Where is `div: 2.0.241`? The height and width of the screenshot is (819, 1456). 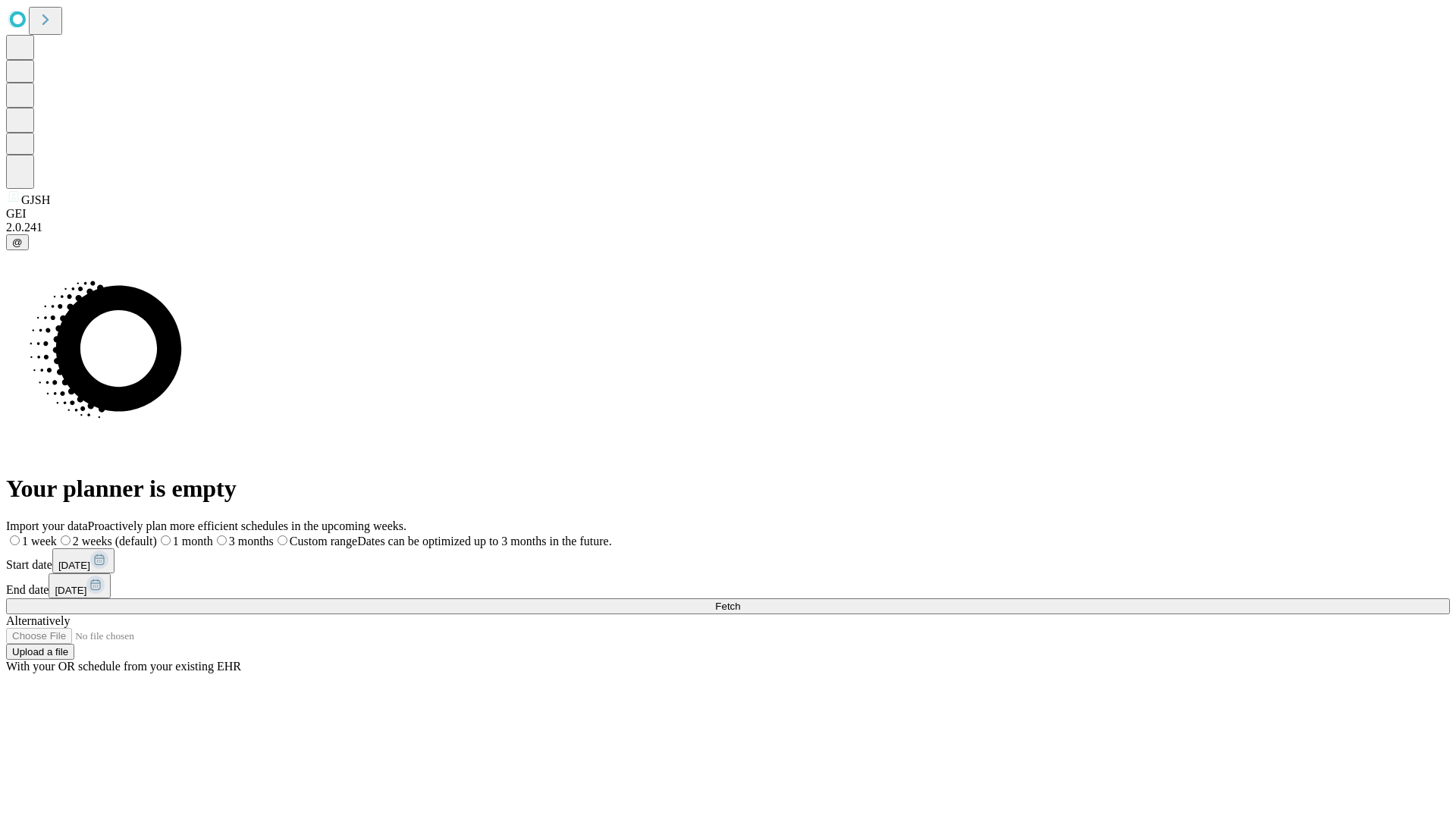
div: 2.0.241 is located at coordinates (728, 228).